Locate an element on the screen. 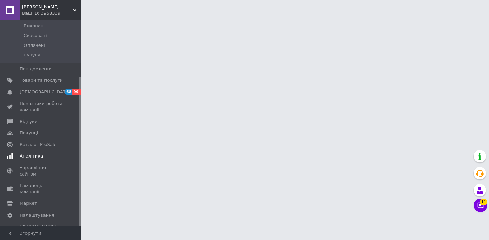 This screenshot has width=489, height=240. span: Показники роботи компанії is located at coordinates (41, 107).